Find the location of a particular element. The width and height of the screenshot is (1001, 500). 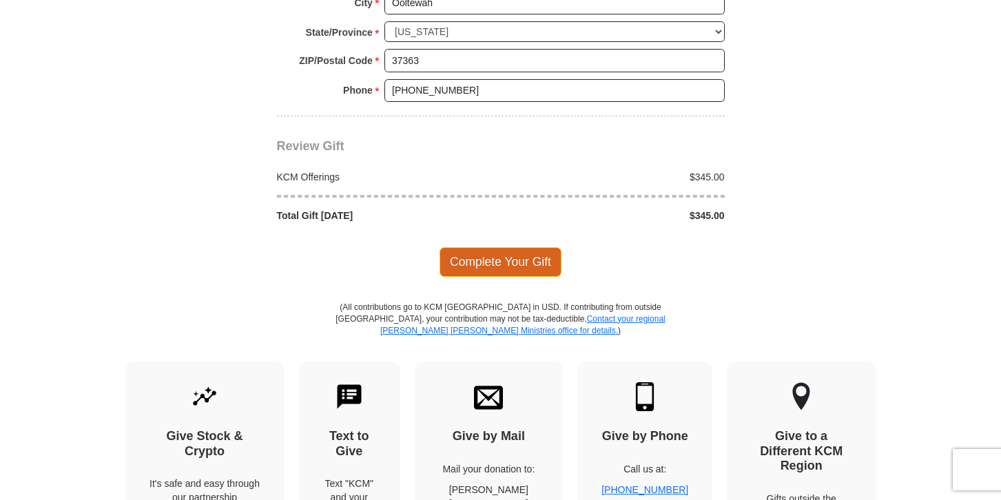

img: envelope.svg is located at coordinates (488, 397).